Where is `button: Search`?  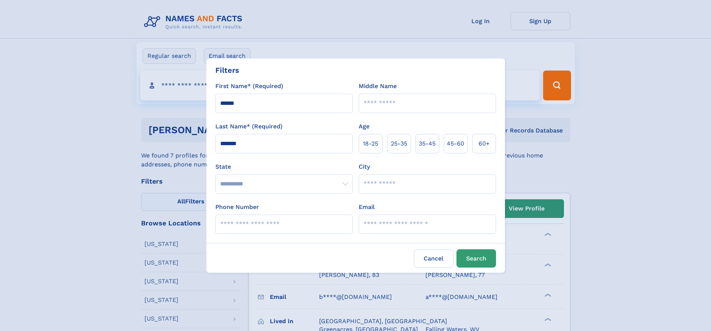
button: Search is located at coordinates (476, 258).